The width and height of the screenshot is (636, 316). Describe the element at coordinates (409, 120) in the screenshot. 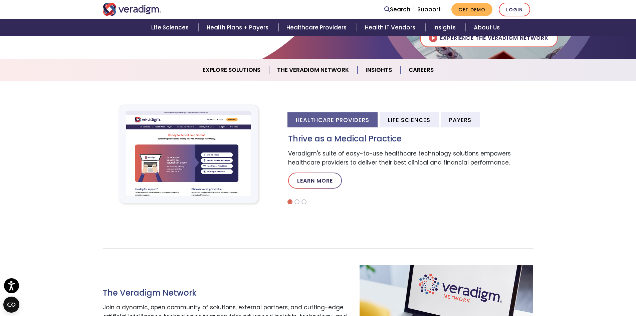

I see `li: Life Sciences` at that location.